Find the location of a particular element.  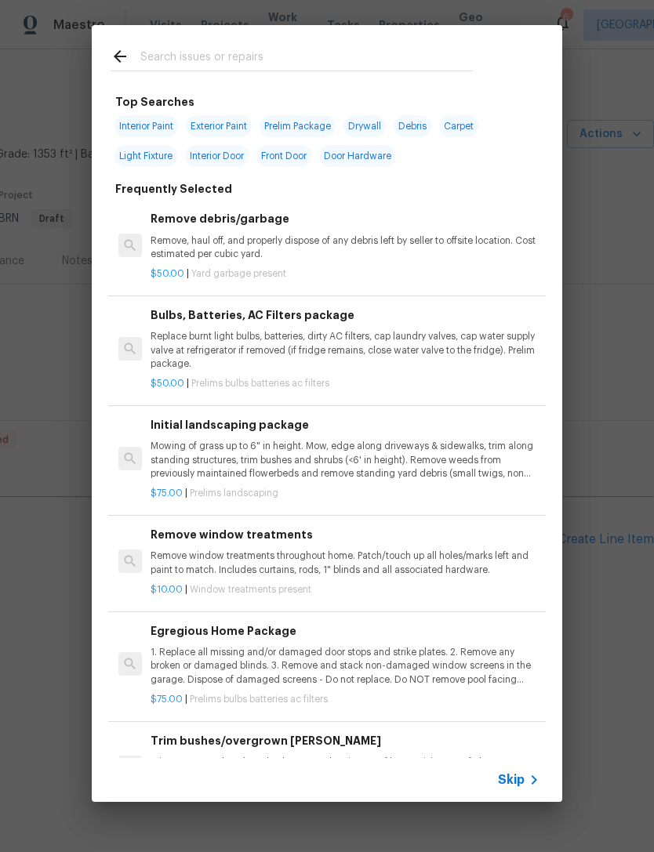

p: 1. Replace all missing and/or damaged door stops and strike plates. 2. Remove any broken or damag... is located at coordinates (345, 666).